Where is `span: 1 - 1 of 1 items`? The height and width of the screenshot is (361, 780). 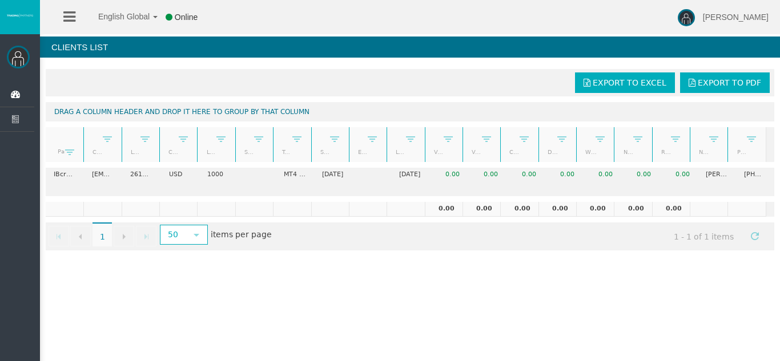 span: 1 - 1 of 1 items is located at coordinates (704, 236).